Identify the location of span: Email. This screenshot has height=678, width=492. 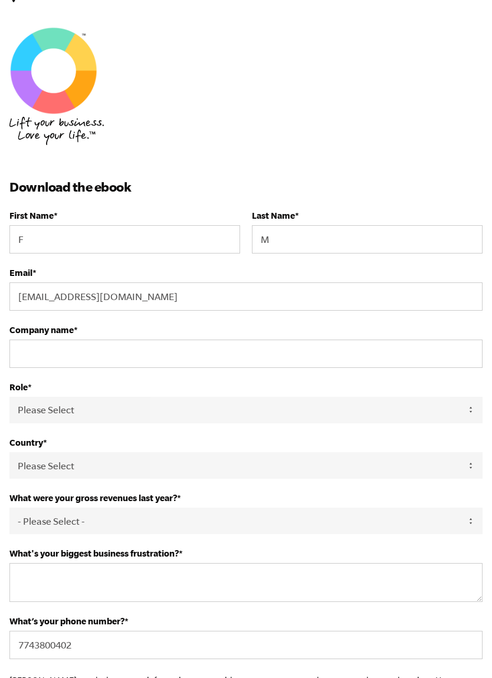
(21, 273).